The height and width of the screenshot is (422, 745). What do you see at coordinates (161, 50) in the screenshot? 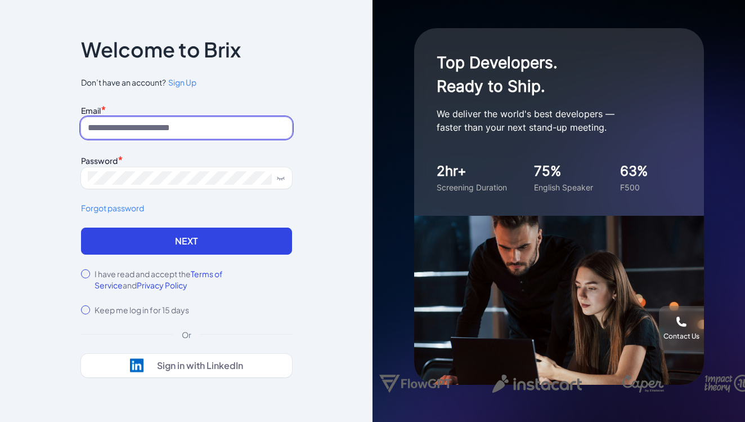
I see `p: Welcome to Brix` at bounding box center [161, 50].